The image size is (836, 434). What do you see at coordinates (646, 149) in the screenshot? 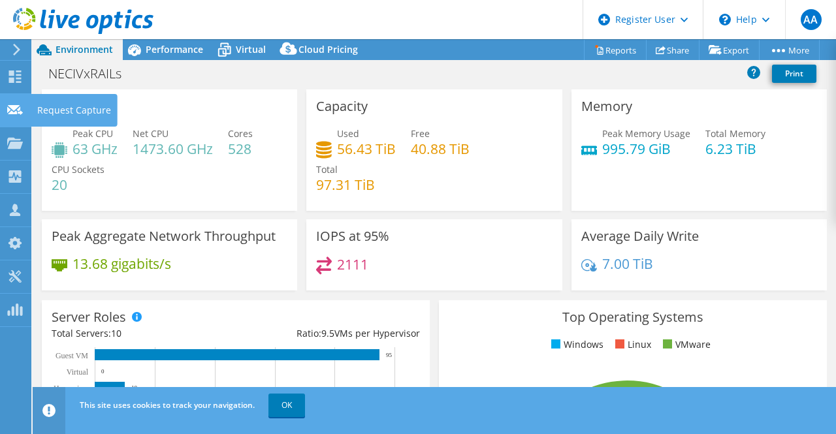
I see `h4: 995.79 GiB` at bounding box center [646, 149].